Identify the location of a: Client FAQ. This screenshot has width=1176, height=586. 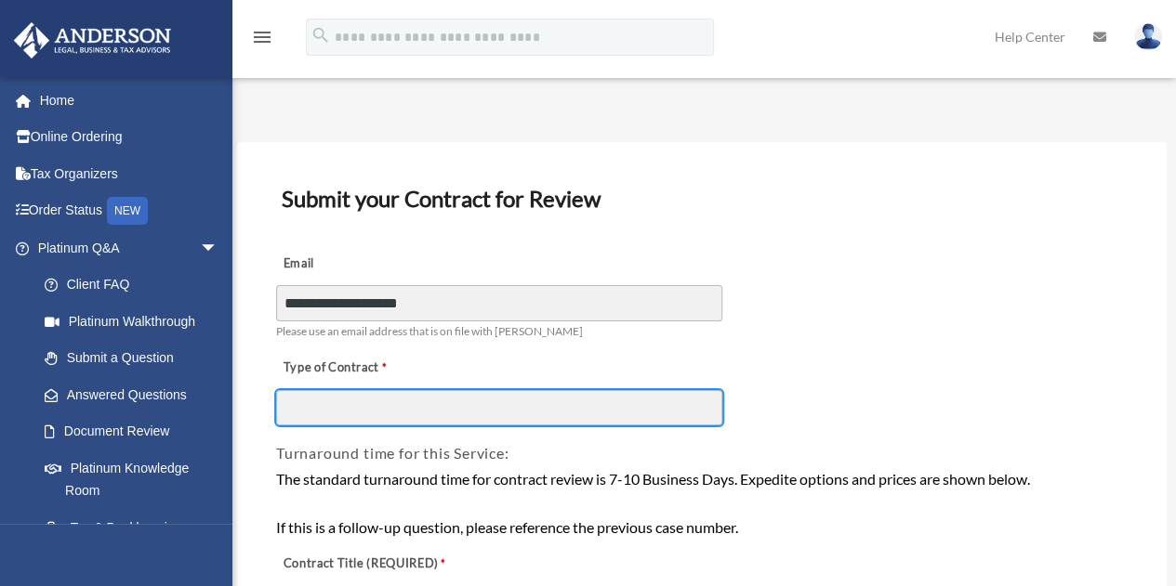
(136, 285).